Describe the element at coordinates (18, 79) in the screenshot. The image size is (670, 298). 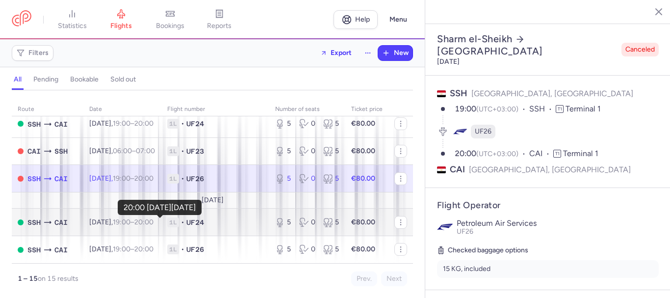
I see `h4: all` at that location.